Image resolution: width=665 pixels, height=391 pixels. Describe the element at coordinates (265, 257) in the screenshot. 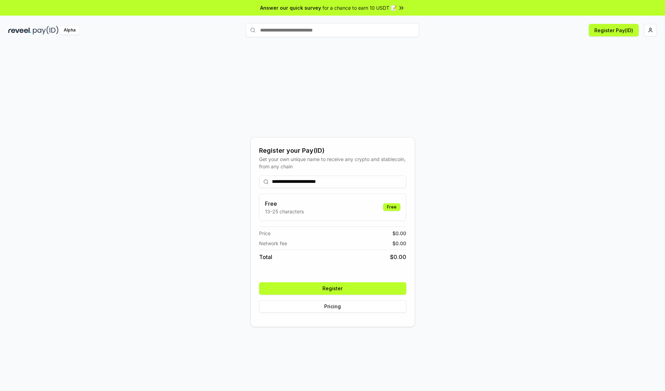

I see `span: Total` at that location.